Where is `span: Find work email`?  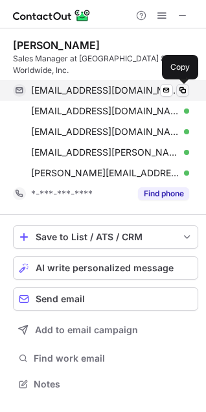 span: Find work email is located at coordinates (113, 359).